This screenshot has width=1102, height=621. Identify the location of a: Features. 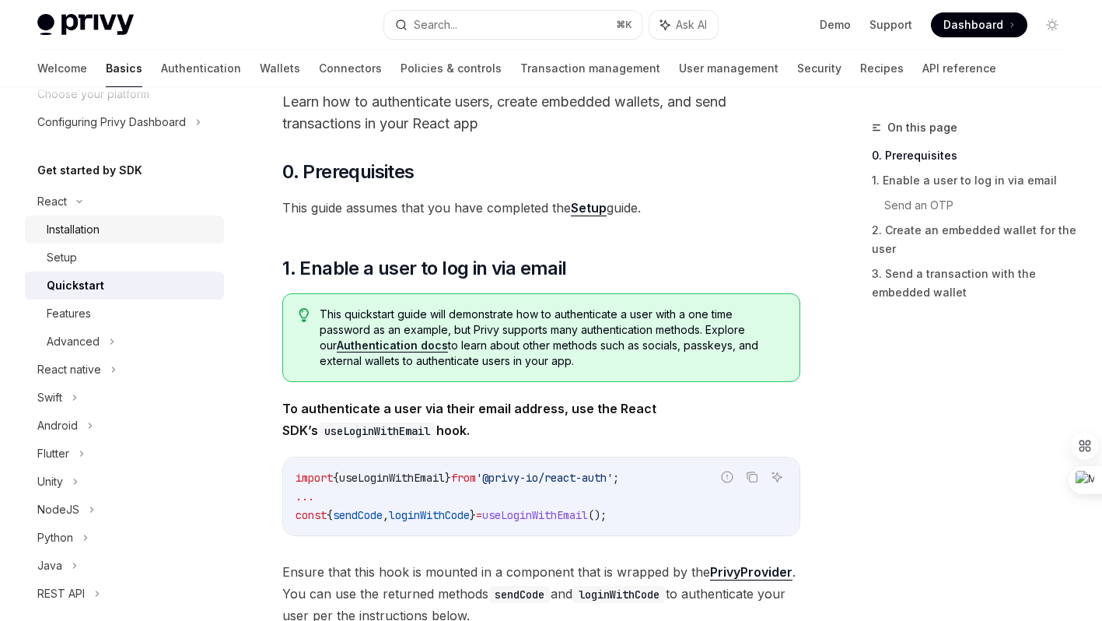
(124, 313).